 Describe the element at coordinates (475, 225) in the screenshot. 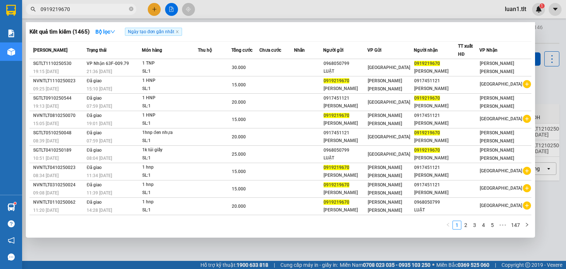

I see `a: 3` at that location.